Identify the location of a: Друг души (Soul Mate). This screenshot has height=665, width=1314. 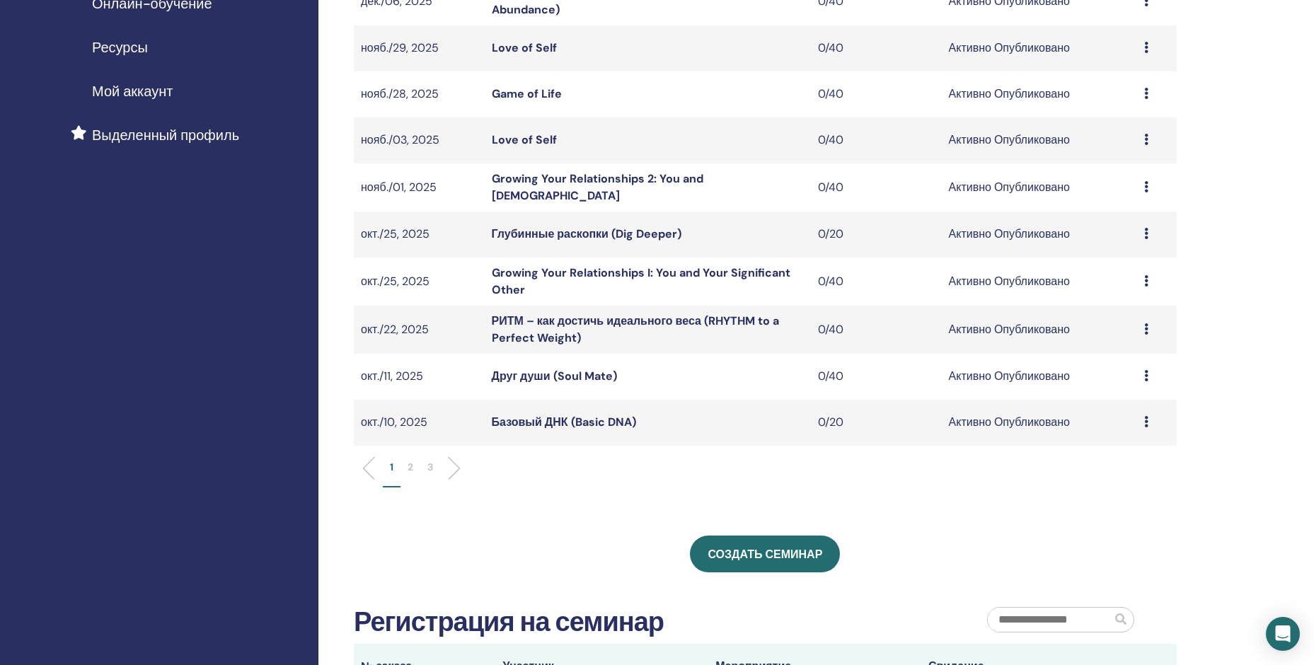
(554, 376).